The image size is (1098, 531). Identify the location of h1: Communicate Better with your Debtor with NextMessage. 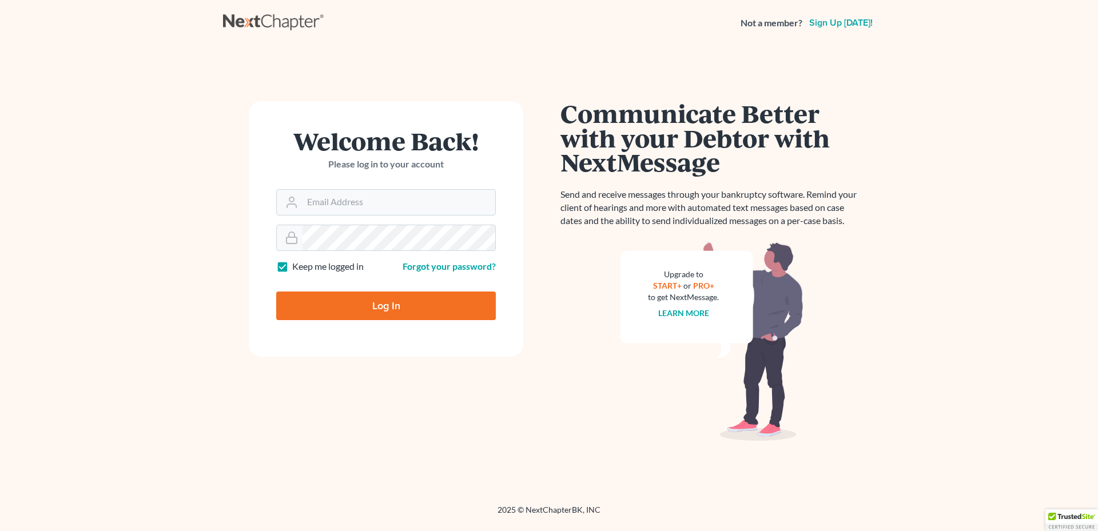
(712, 138).